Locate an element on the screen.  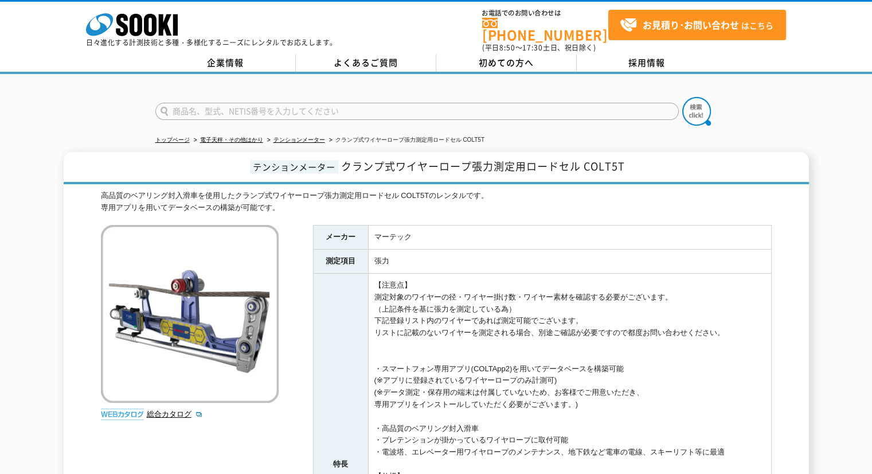
span: 初めての方へ is located at coordinates (506, 63).